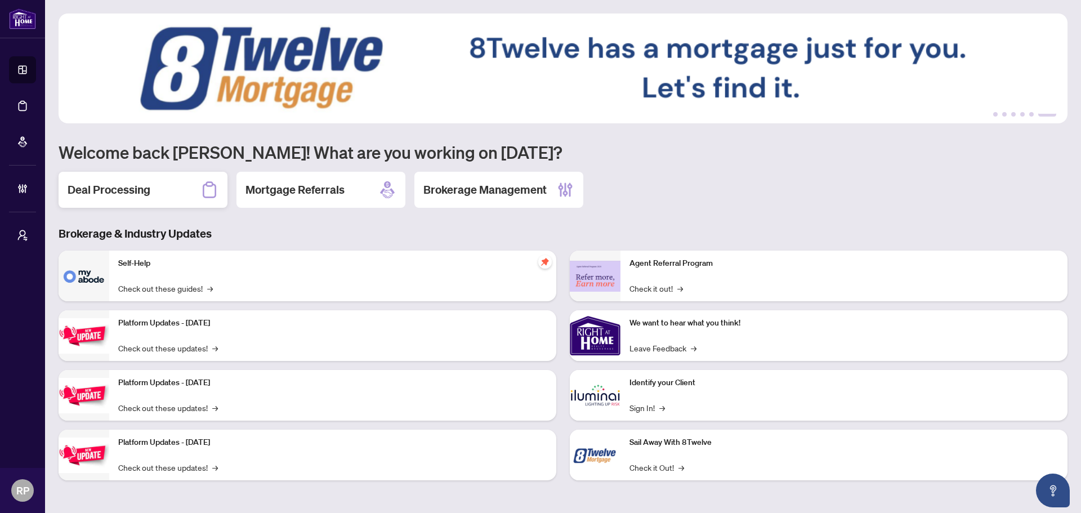 The image size is (1081, 513). What do you see at coordinates (996, 114) in the screenshot?
I see `button: 1` at bounding box center [996, 114].